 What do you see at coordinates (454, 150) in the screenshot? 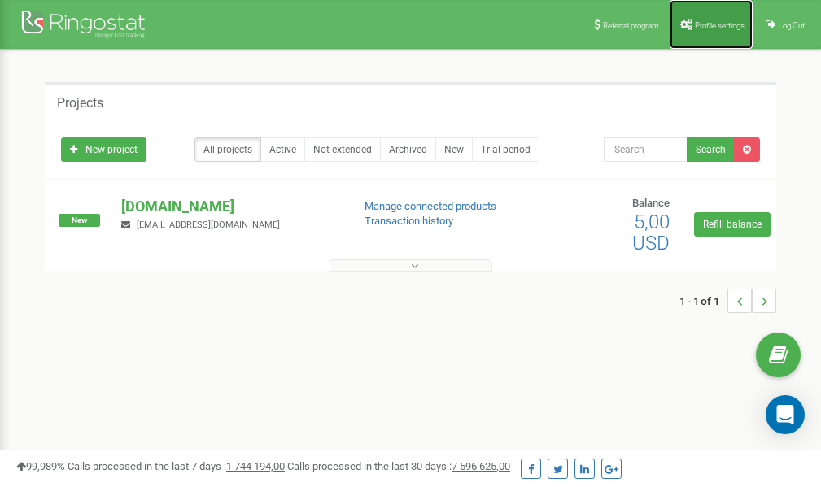
I see `a: New` at bounding box center [454, 150].